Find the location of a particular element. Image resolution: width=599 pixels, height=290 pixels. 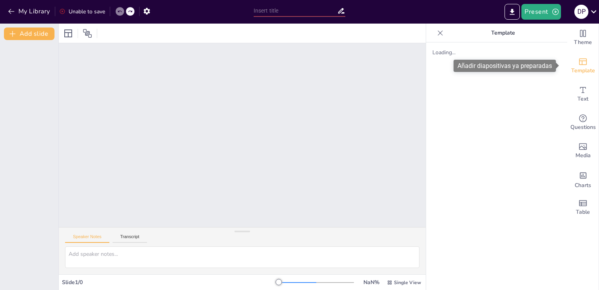

input: Insert title is located at coordinates (296, 11).